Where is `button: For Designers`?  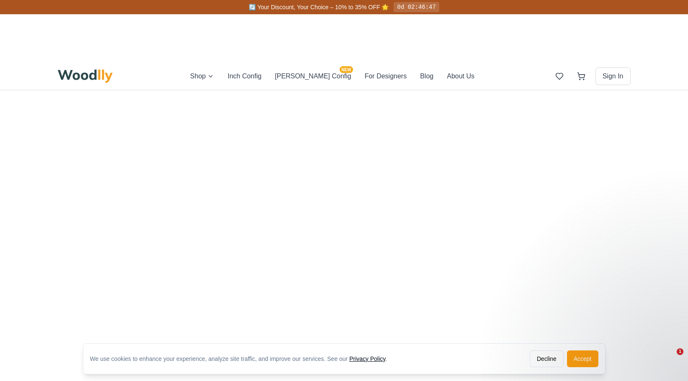 button: For Designers is located at coordinates (386, 76).